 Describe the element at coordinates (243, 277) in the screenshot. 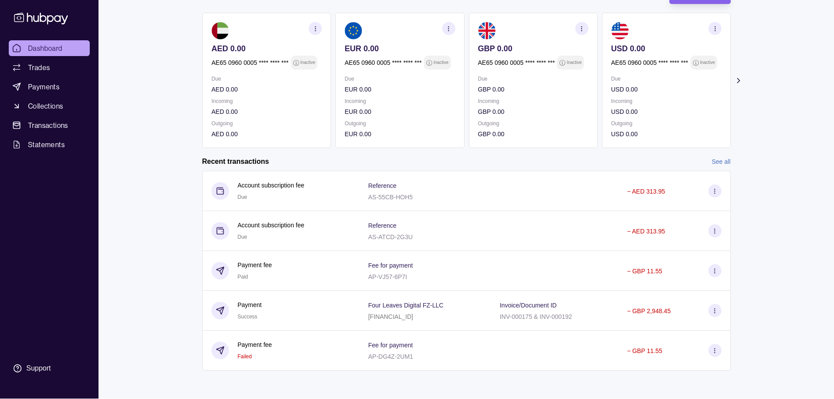

I see `span: Paid` at that location.